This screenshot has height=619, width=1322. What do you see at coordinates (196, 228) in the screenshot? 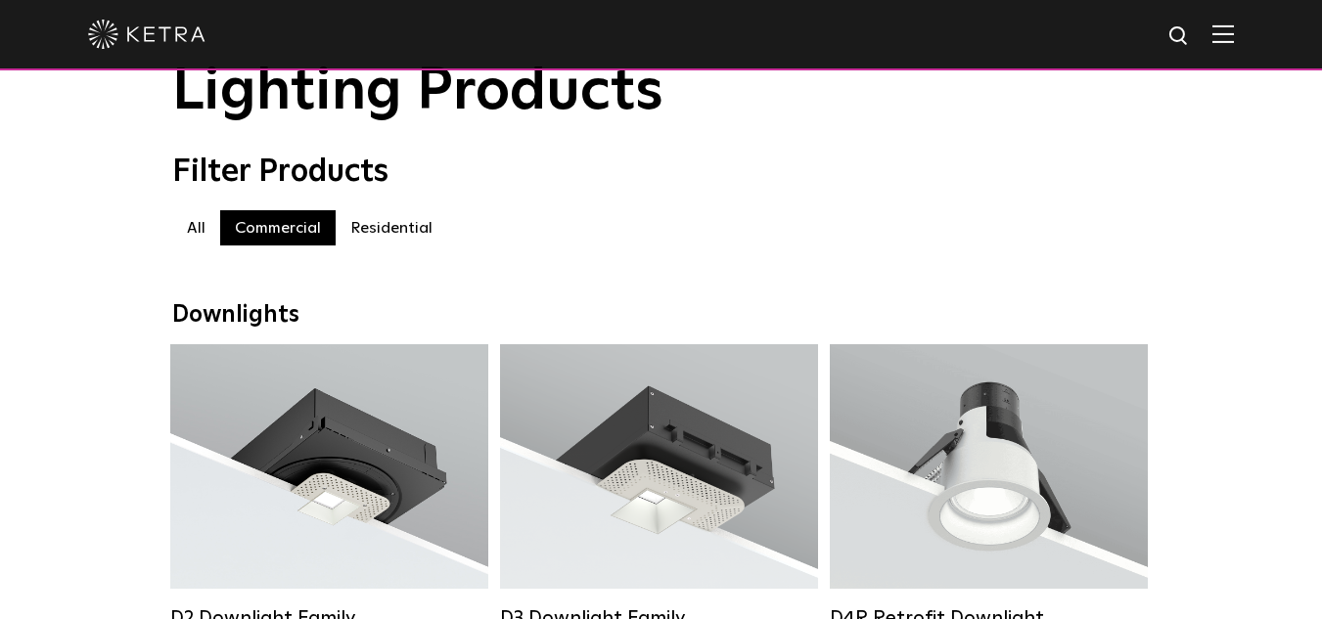
I see `label: All` at bounding box center [196, 228].